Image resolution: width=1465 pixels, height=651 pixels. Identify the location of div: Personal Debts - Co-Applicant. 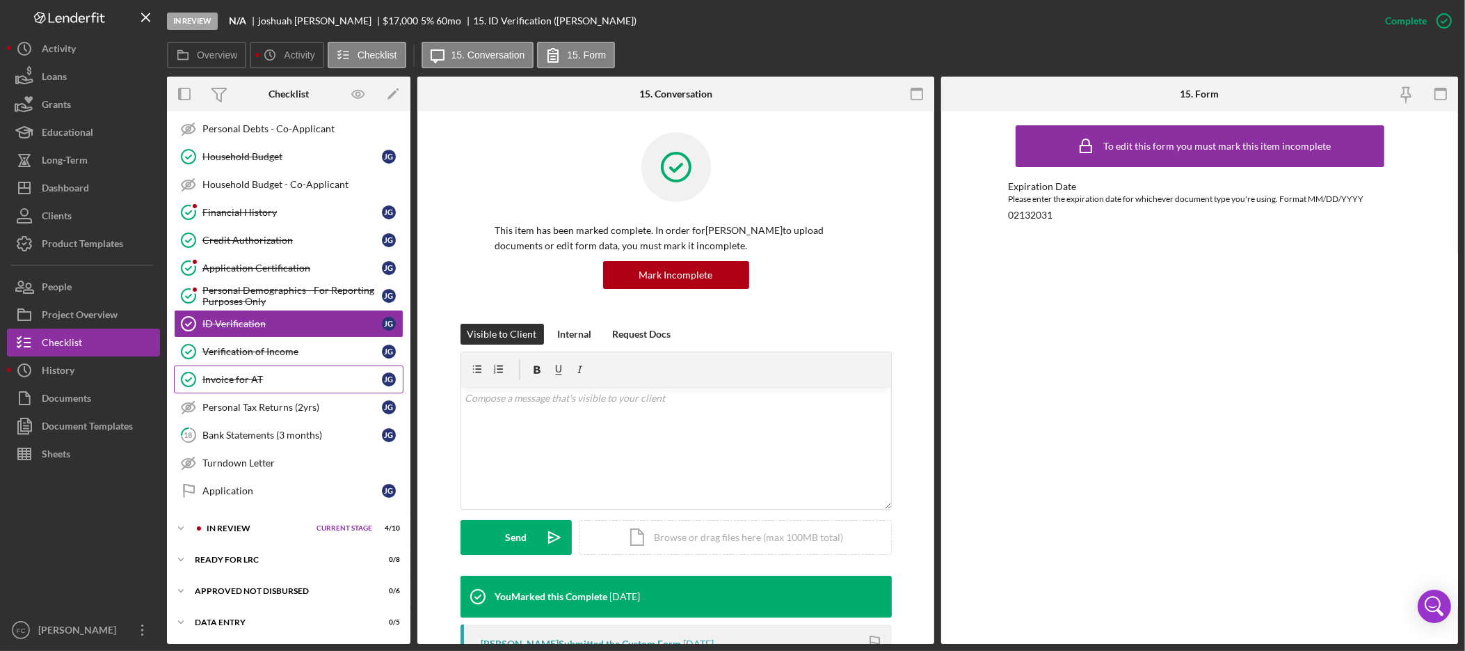
(303, 129).